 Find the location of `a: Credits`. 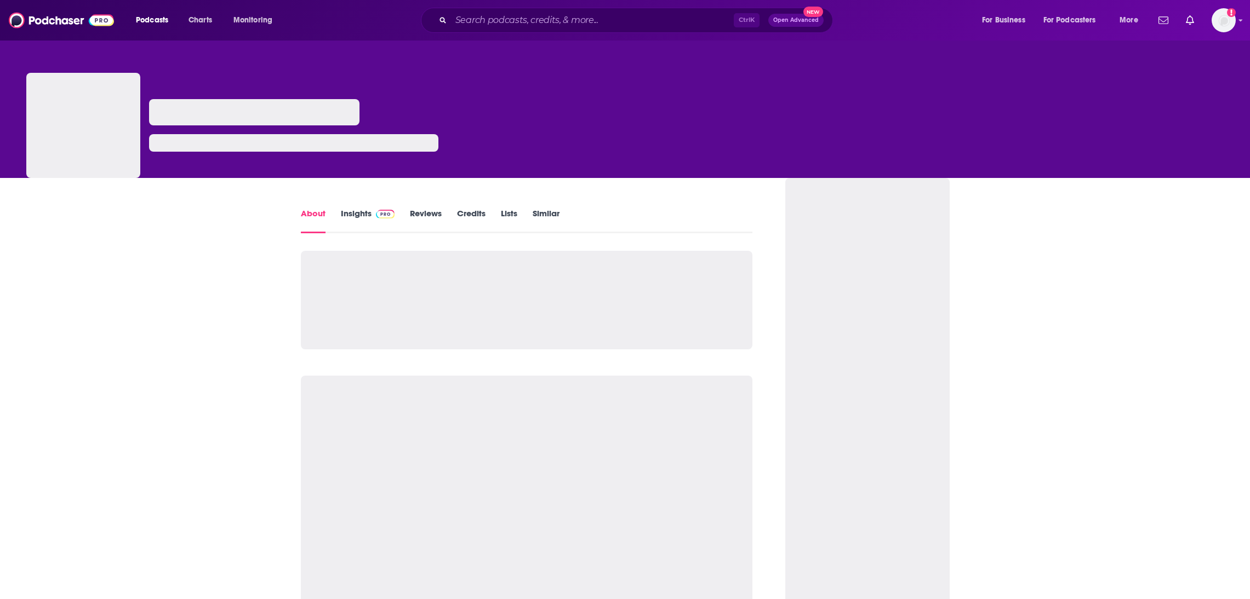

a: Credits is located at coordinates (471, 221).